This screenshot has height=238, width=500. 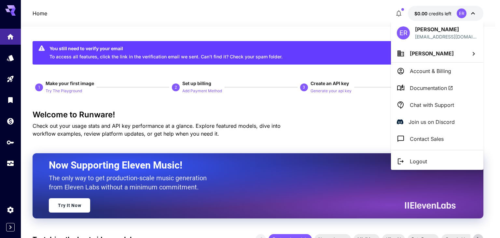 What do you see at coordinates (418, 161) in the screenshot?
I see `p: Logout` at bounding box center [418, 161].